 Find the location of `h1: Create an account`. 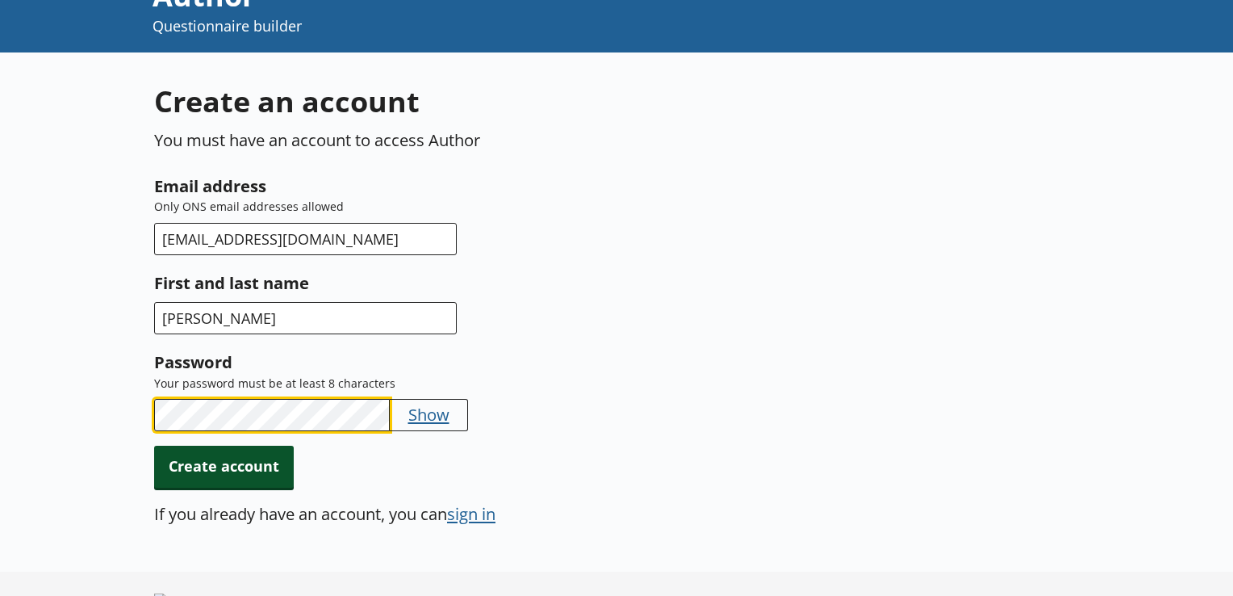

h1: Create an account is located at coordinates (456, 101).